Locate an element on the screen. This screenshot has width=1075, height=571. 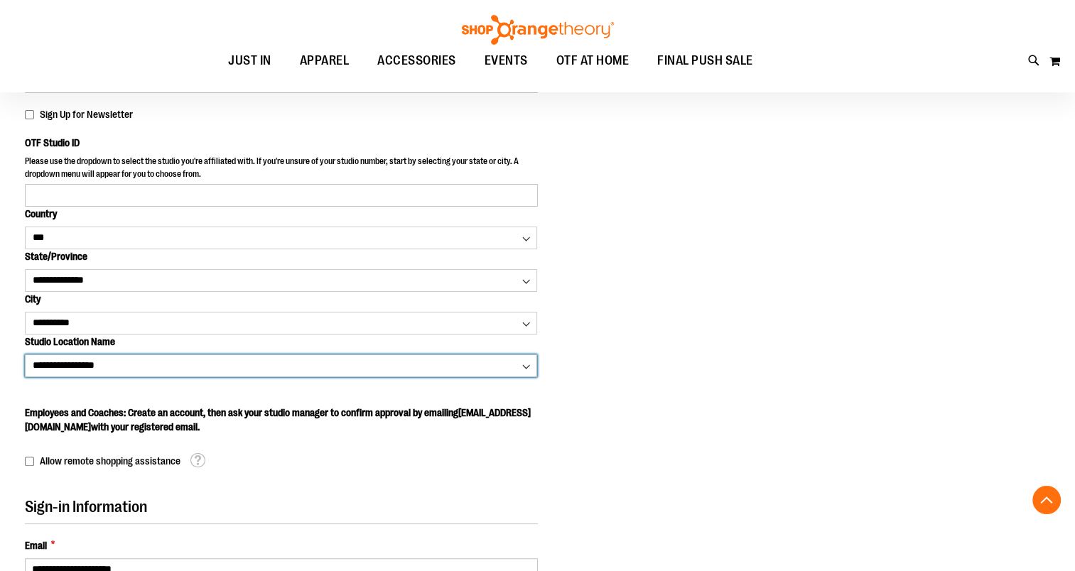
span: Sign-in Information is located at coordinates (86, 507).